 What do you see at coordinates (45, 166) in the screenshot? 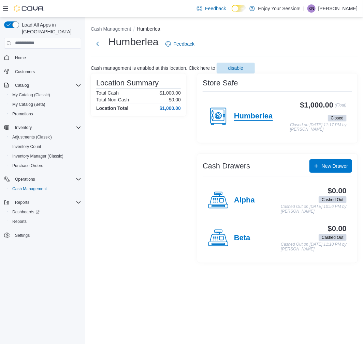
I see `span: Purchase Orders` at bounding box center [45, 166].